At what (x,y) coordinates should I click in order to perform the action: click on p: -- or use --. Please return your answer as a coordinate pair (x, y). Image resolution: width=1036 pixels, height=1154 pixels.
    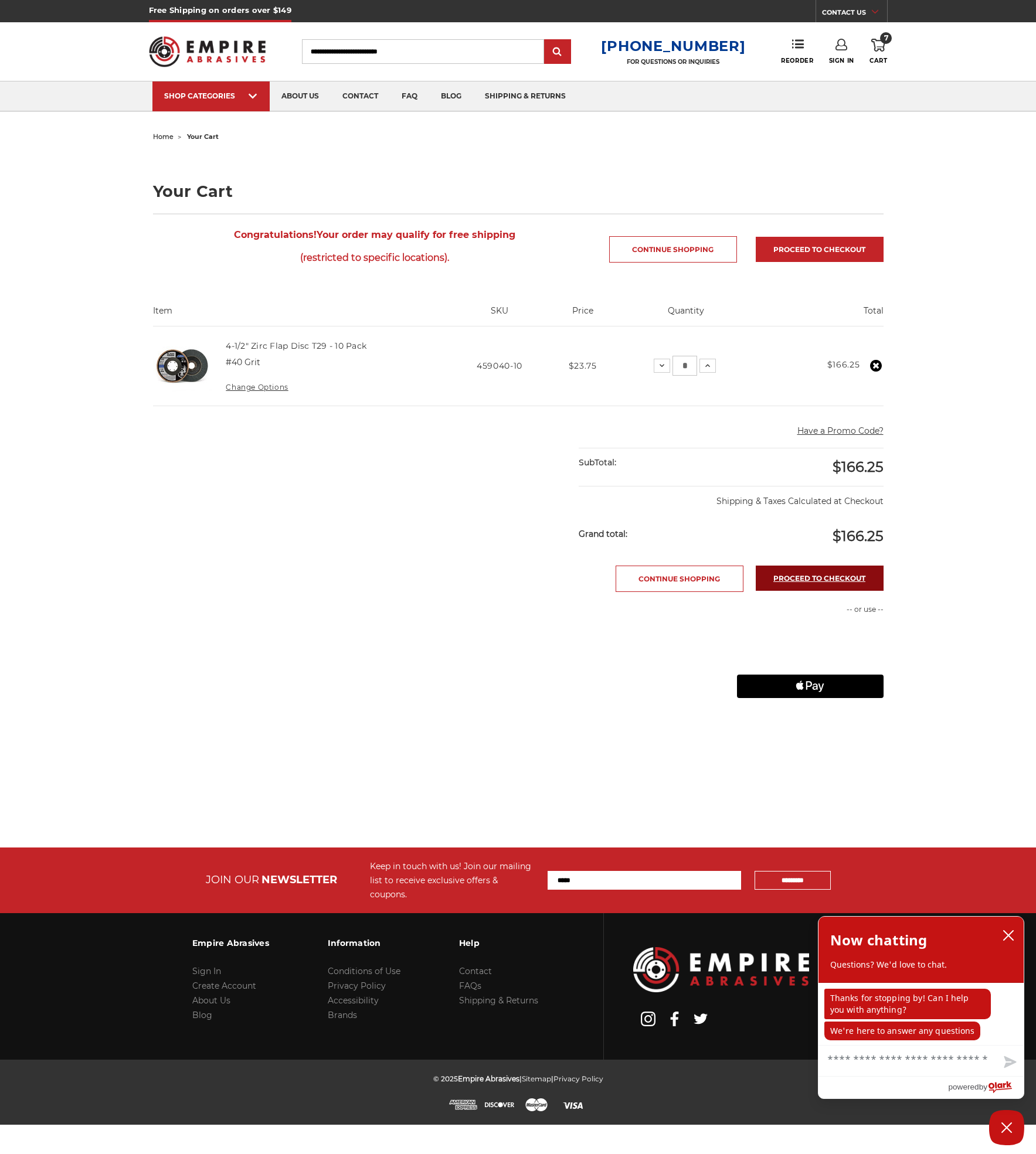
    Looking at the image, I should click on (810, 610).